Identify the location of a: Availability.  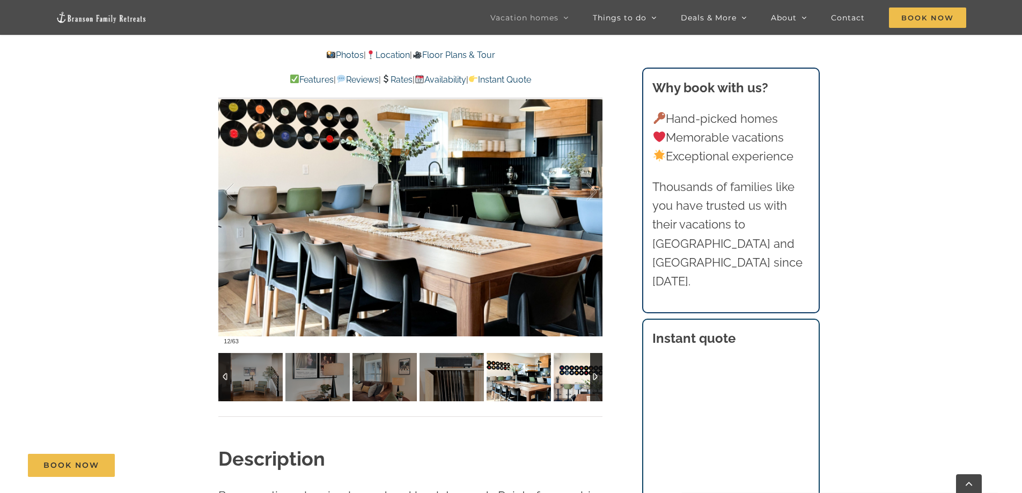
(441, 79).